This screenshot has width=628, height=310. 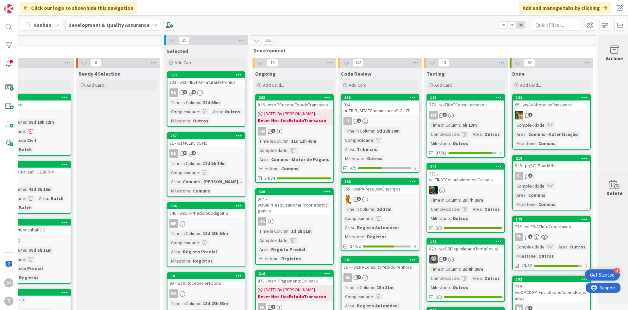 I want to click on div: 42d 8h 16m, so click(x=40, y=189).